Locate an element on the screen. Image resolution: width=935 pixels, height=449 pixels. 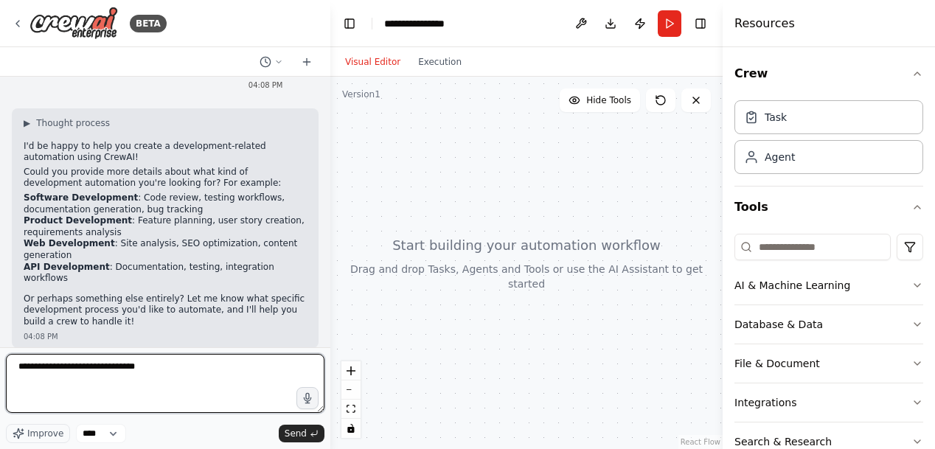
button: Hide right sidebar is located at coordinates (701, 24).